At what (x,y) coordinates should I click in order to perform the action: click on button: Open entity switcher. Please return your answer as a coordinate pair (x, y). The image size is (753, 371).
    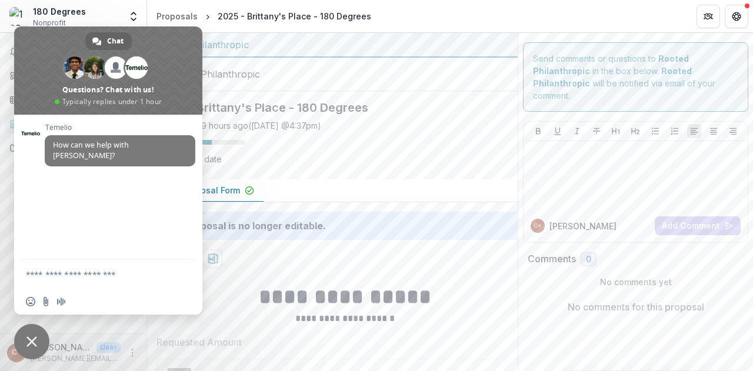
    Looking at the image, I should click on (134, 16).